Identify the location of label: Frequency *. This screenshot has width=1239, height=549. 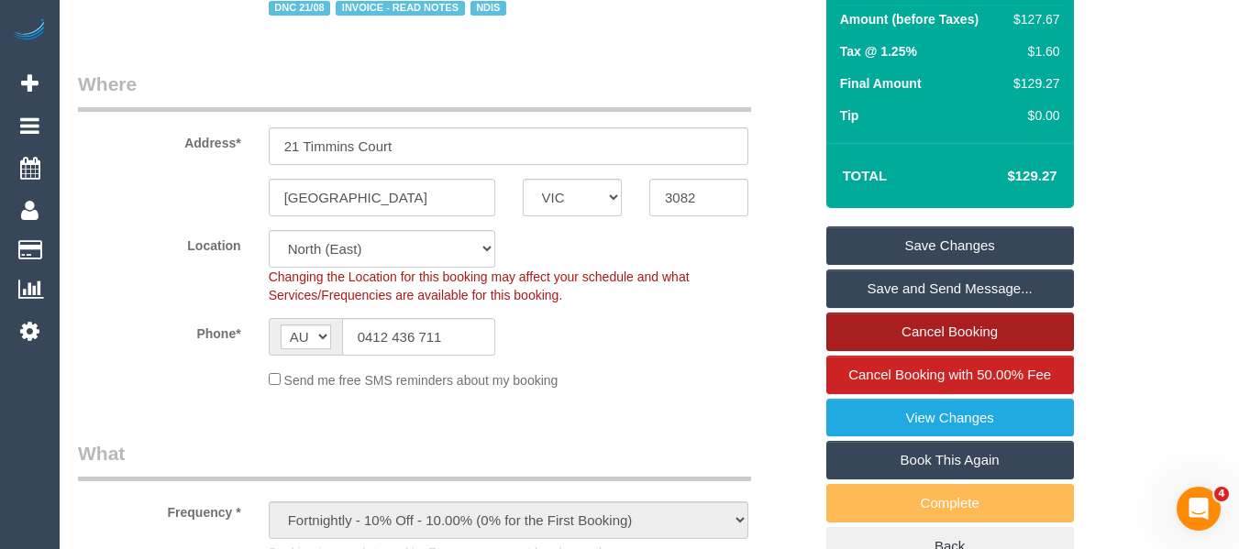
(160, 509).